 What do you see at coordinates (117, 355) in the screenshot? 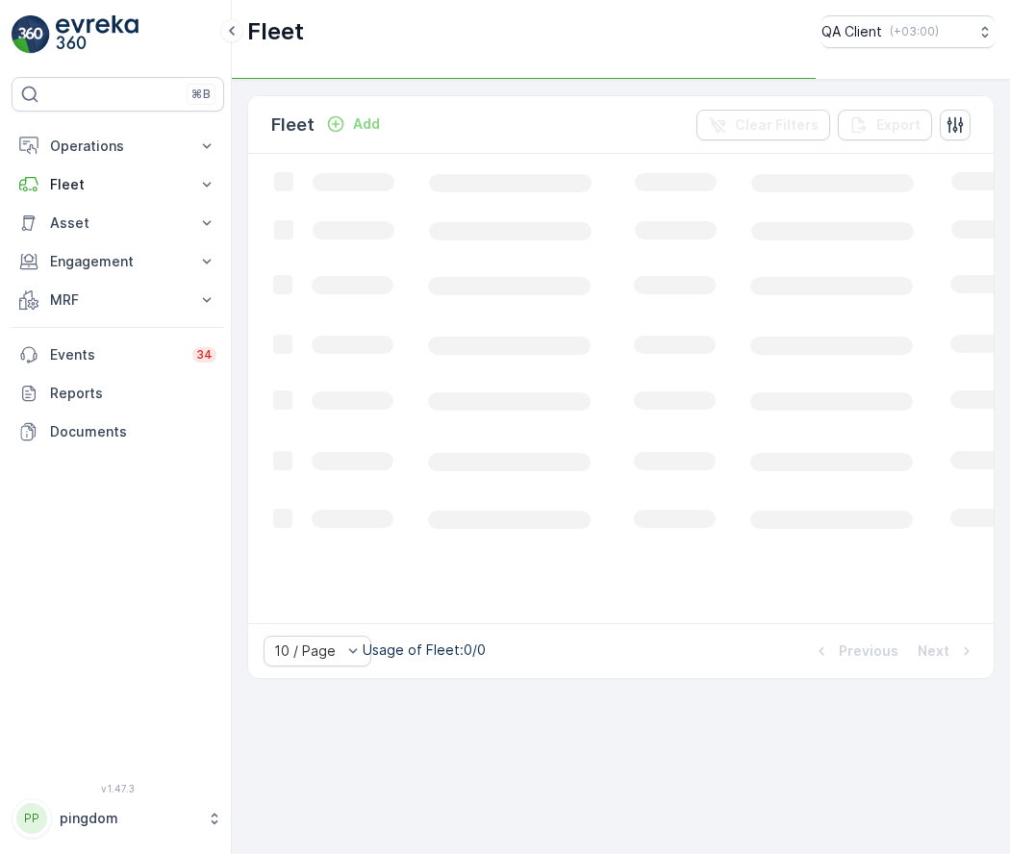
I see `a: Events34` at bounding box center [117, 355].